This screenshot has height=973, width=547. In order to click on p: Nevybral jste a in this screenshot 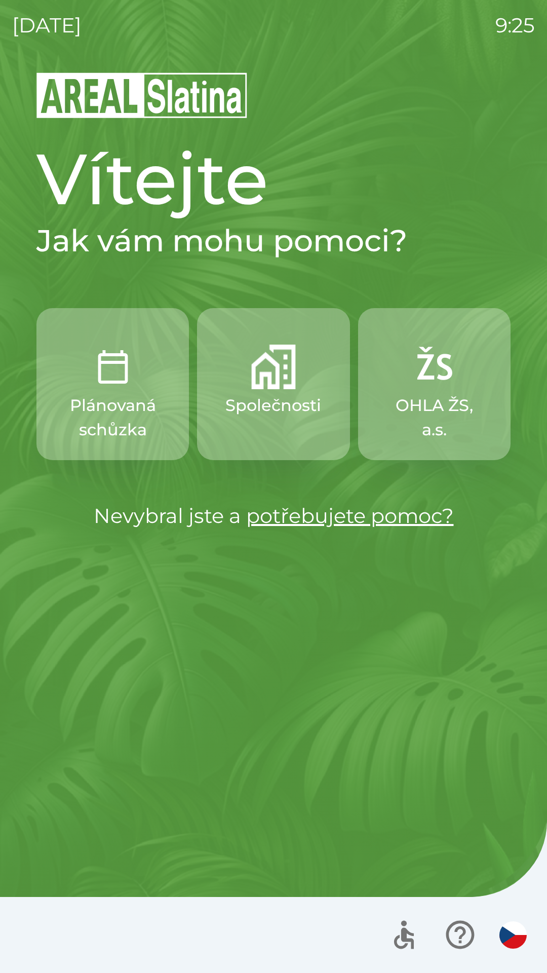, I will do `click(274, 516)`.